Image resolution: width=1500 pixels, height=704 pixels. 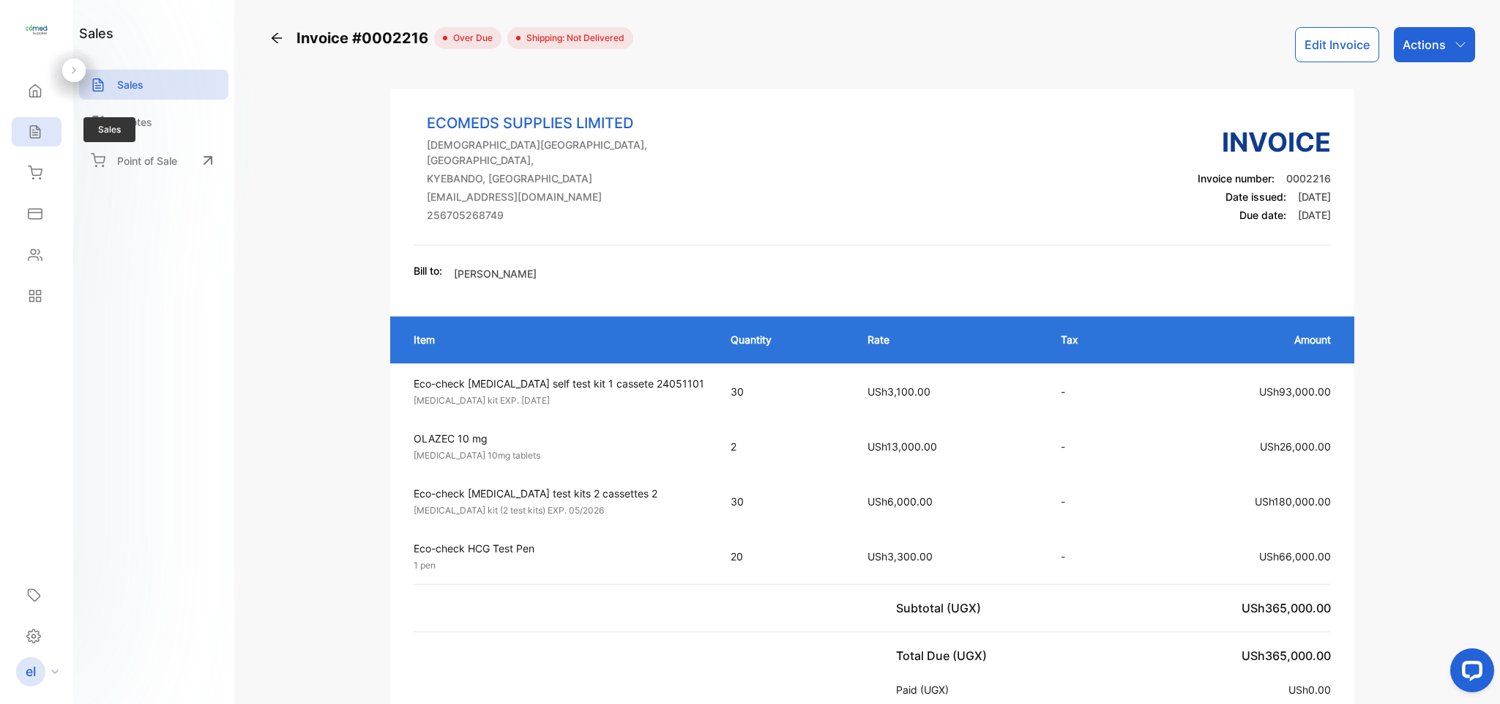 I want to click on span: USh93,000.00, so click(x=1295, y=391).